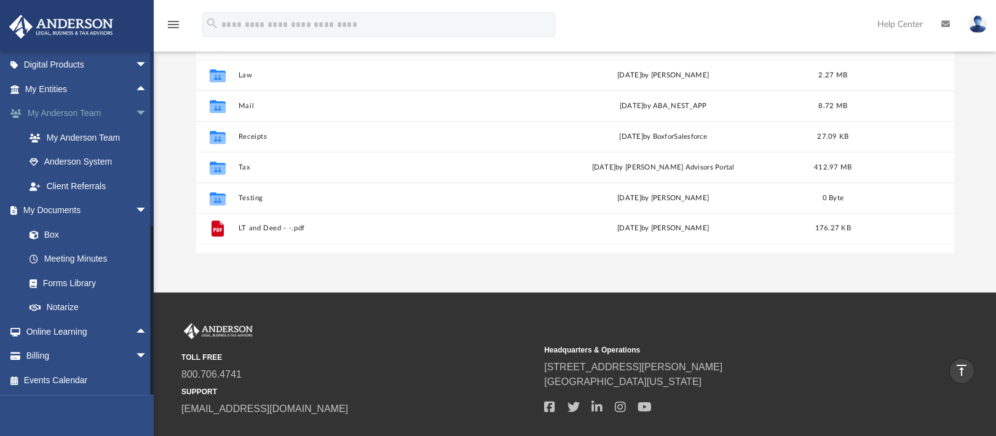 Image resolution: width=996 pixels, height=436 pixels. Describe the element at coordinates (89, 138) in the screenshot. I see `a: My Anderson Team` at that location.